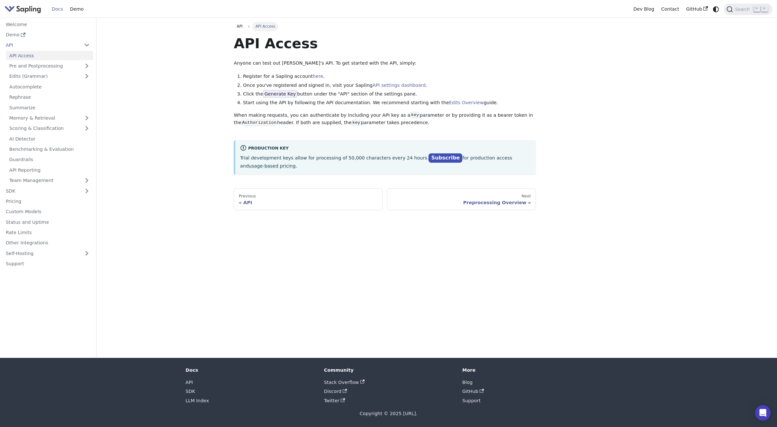  What do you see at coordinates (716, 9) in the screenshot?
I see `button: Switch between dark and light mode (currently system mode)` at bounding box center [716, 9].